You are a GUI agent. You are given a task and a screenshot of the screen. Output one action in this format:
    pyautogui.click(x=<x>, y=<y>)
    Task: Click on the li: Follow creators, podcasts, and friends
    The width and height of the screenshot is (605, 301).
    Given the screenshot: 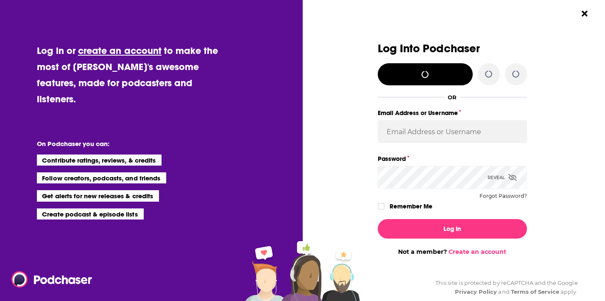 What is the action you would take?
    pyautogui.click(x=101, y=178)
    